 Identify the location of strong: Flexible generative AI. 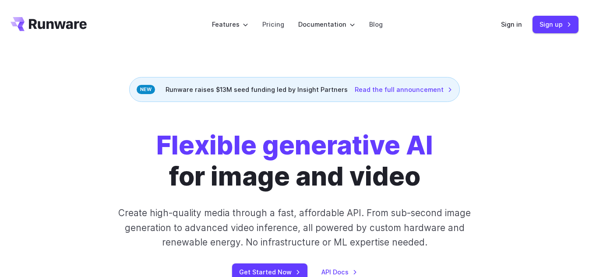
(295, 145).